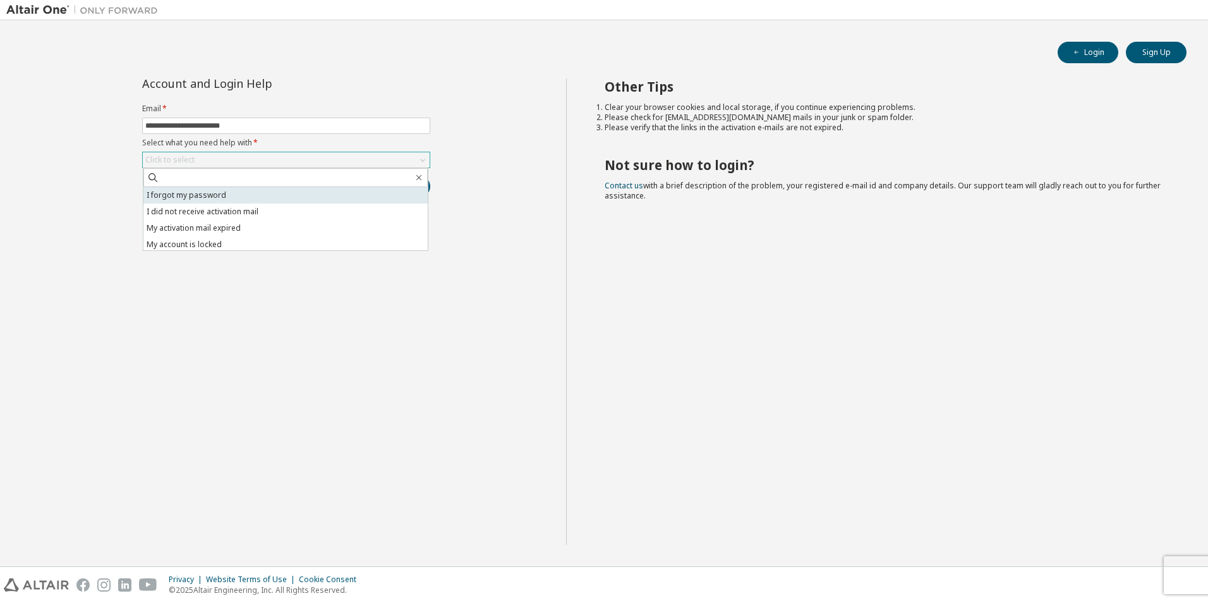  What do you see at coordinates (85, 10) in the screenshot?
I see `img: Altair One` at bounding box center [85, 10].